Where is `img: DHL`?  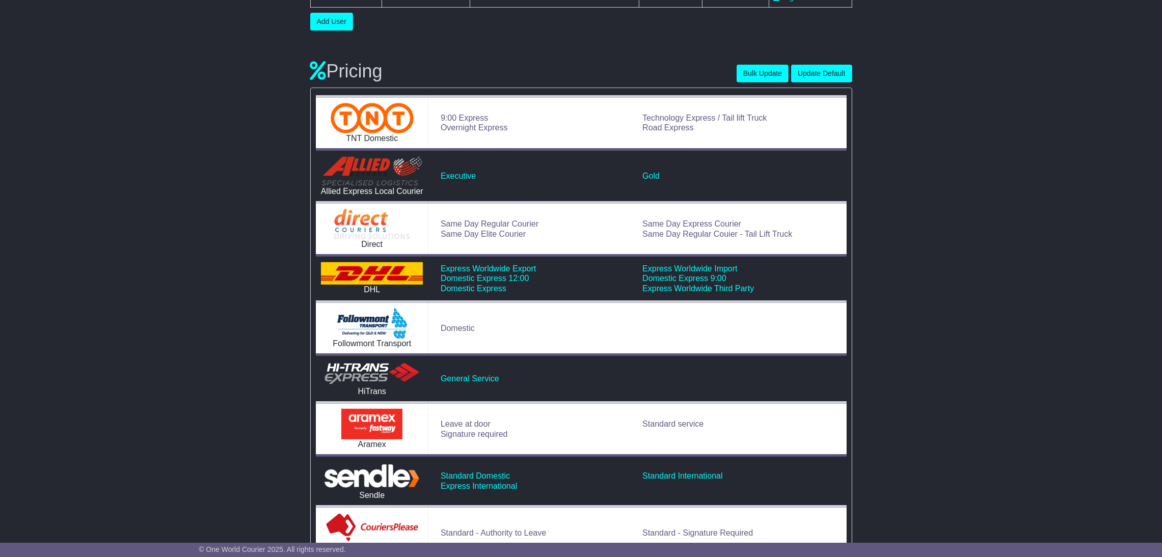 img: DHL is located at coordinates (372, 274).